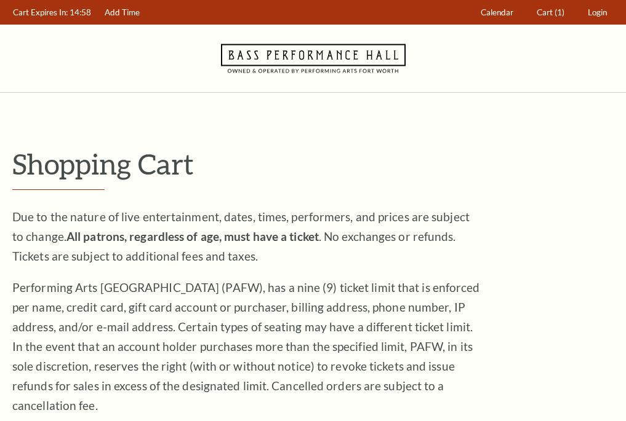 This screenshot has height=421, width=626. What do you see at coordinates (40, 12) in the screenshot?
I see `span: Cart Expires In:` at bounding box center [40, 12].